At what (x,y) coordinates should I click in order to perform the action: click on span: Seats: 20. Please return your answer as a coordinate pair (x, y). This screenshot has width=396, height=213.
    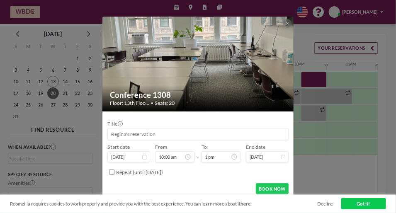
    Looking at the image, I should click on (165, 103).